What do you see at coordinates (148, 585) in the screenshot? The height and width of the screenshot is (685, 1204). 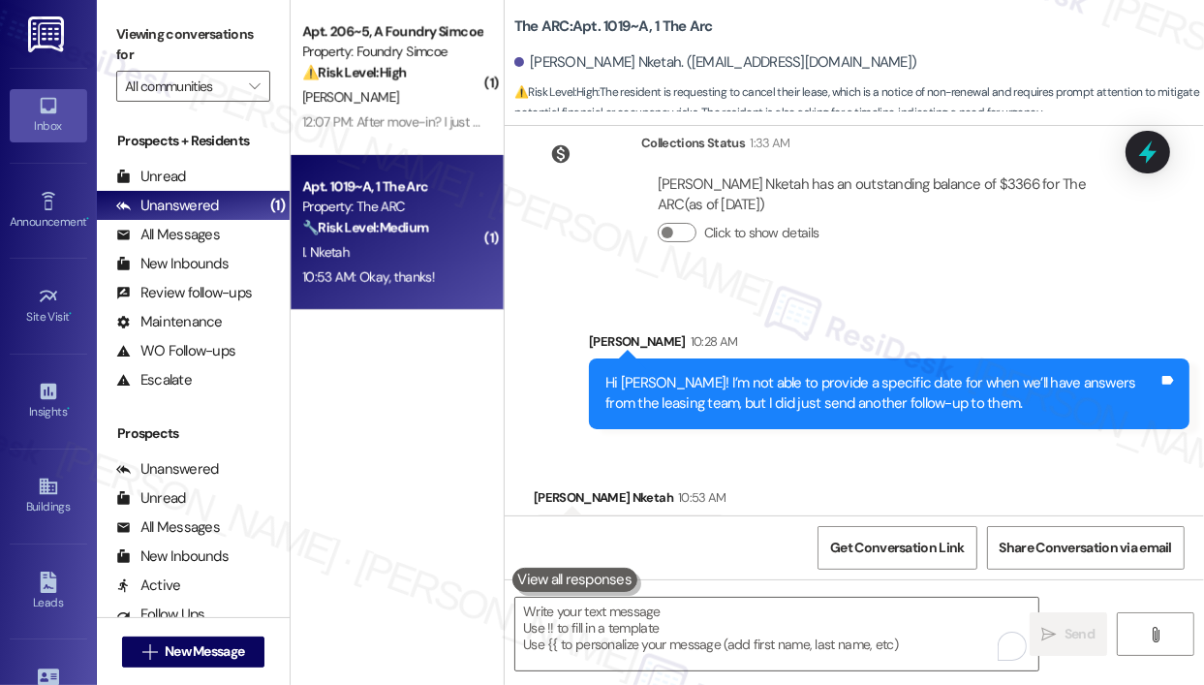 I see `div: Active` at bounding box center [148, 585].